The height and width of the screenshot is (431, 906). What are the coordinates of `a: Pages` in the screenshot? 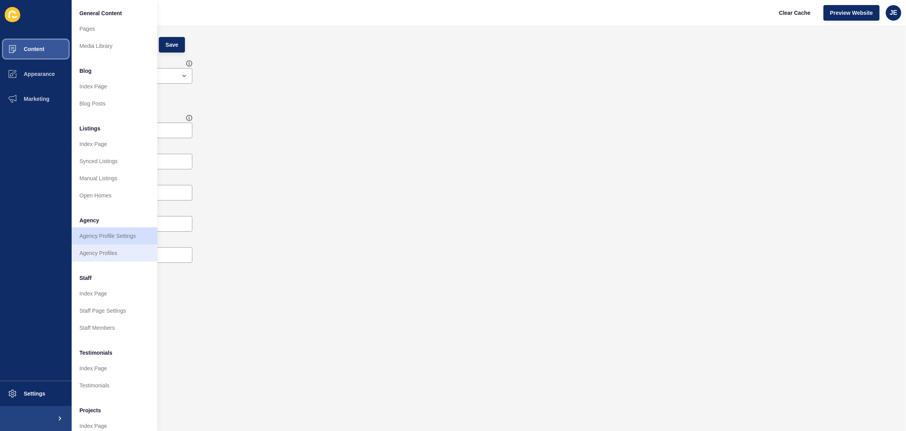 It's located at (114, 29).